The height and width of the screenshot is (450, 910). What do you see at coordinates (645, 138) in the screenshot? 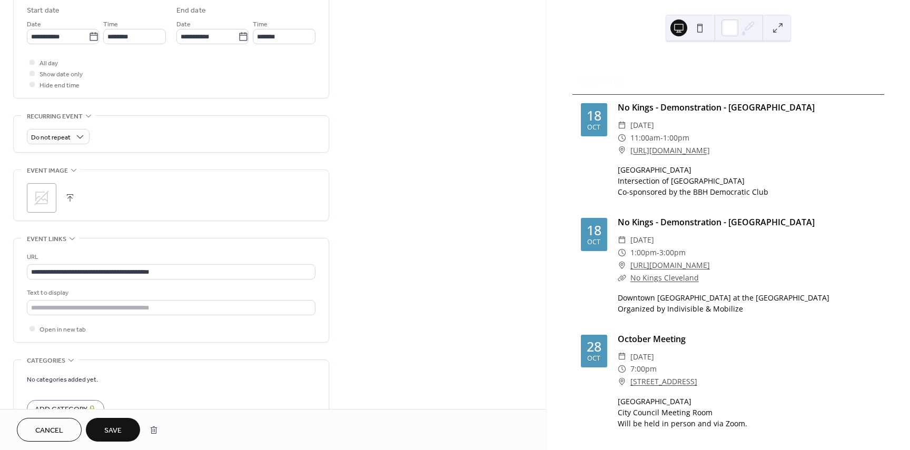
I see `span: 11:00am` at bounding box center [645, 138].